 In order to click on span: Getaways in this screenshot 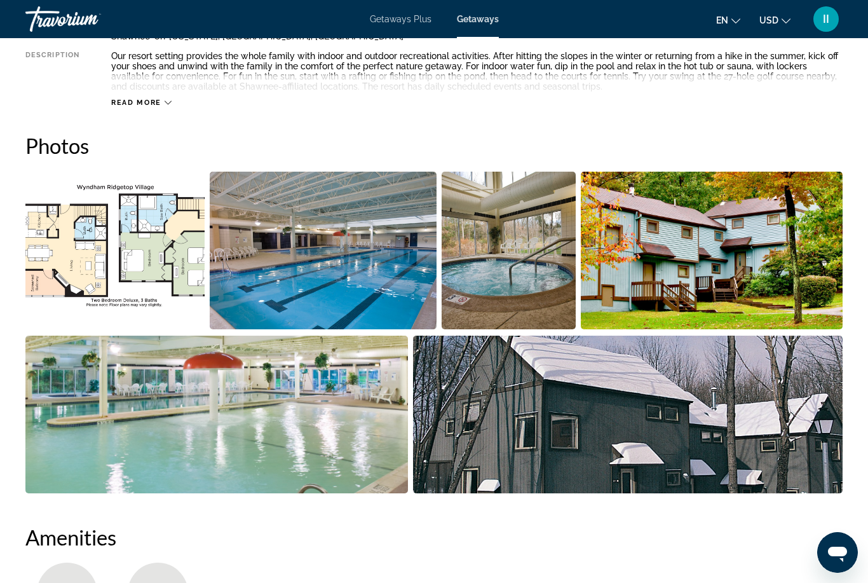, I will do `click(478, 19)`.